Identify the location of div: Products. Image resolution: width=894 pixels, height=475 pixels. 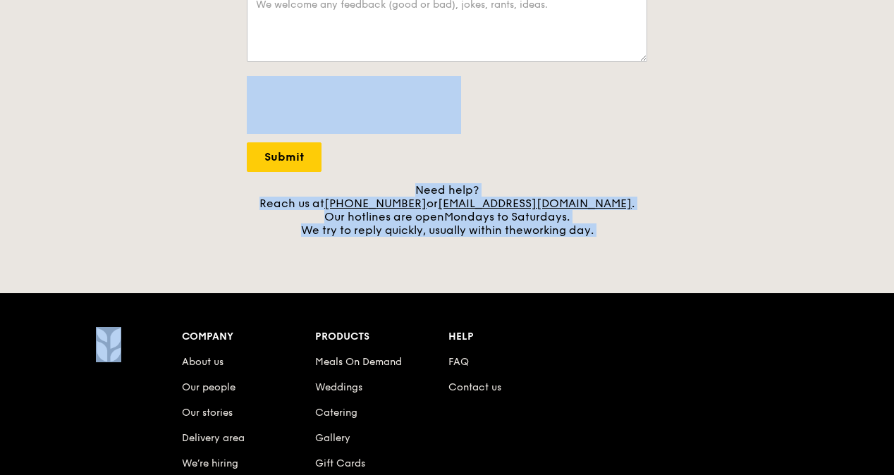
(382, 337).